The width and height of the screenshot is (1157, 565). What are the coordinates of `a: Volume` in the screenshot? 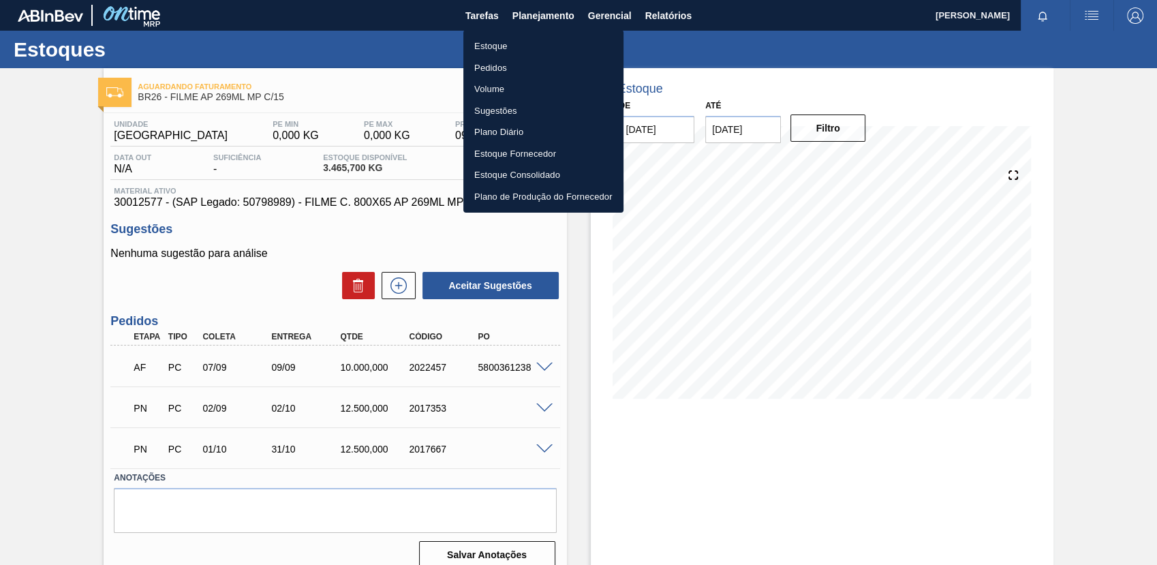 It's located at (543, 89).